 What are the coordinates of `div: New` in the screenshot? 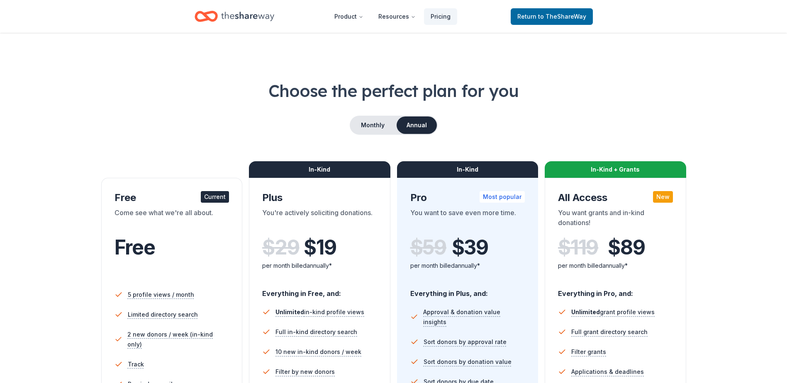 It's located at (663, 197).